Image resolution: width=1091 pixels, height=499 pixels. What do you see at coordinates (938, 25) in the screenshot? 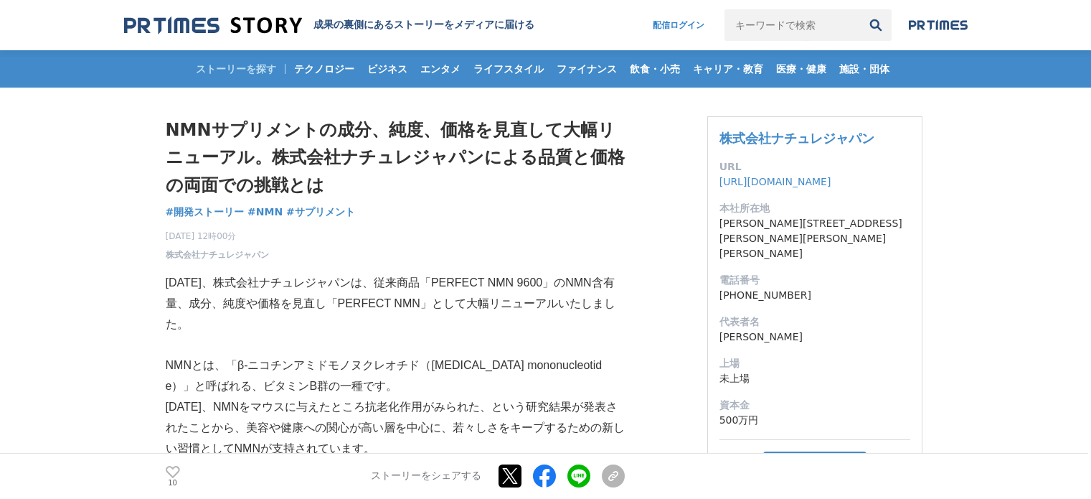
I see `img: prtimes` at bounding box center [938, 25].